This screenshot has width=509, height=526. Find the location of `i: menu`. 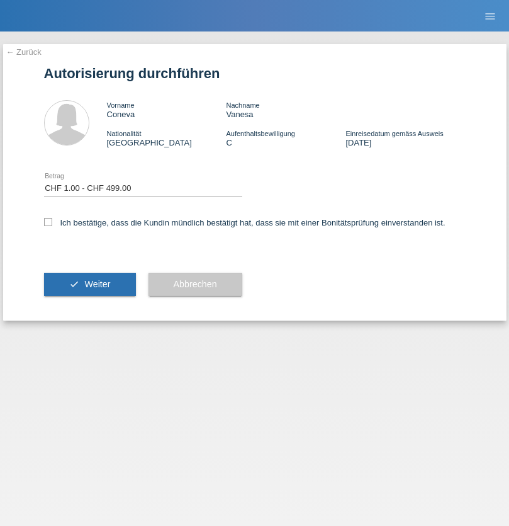

i: menu is located at coordinates (490, 16).